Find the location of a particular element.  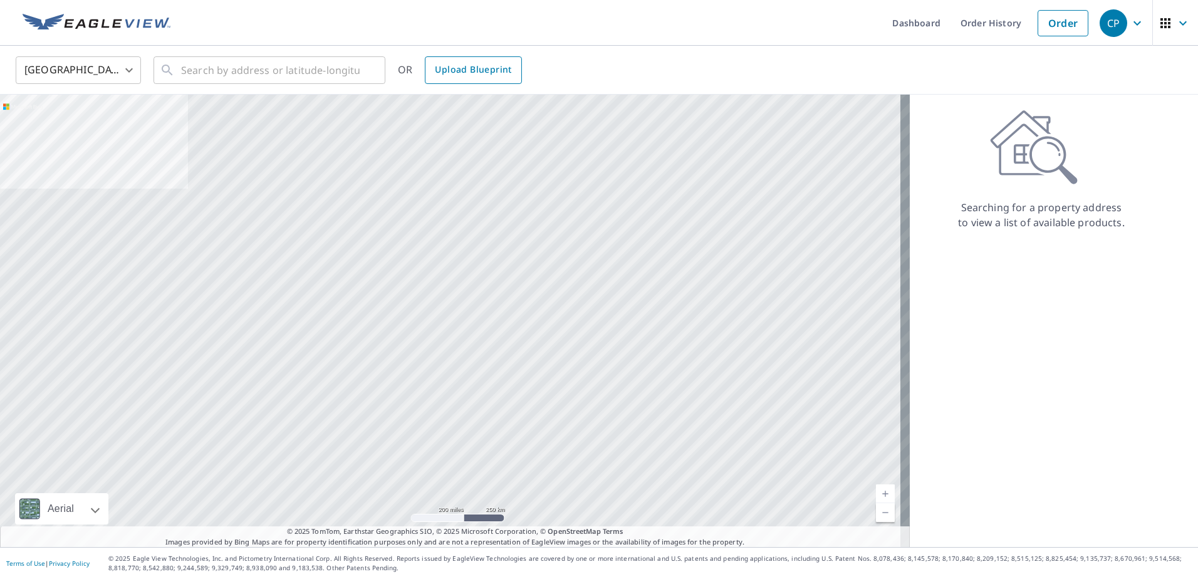

div: OR is located at coordinates (460, 70).